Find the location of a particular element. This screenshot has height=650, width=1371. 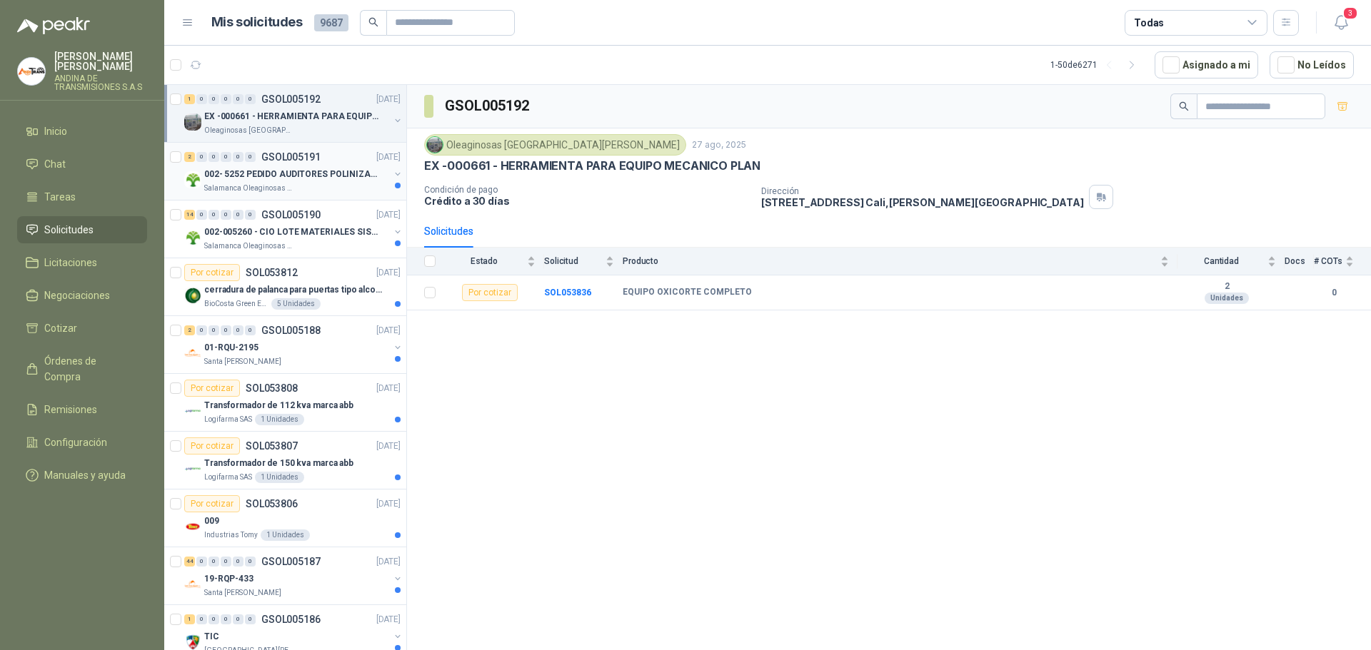

p: Condición de pago is located at coordinates (587, 190).